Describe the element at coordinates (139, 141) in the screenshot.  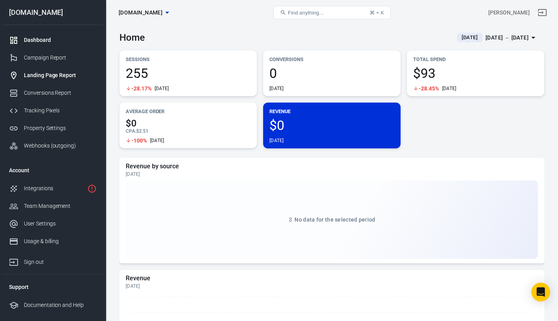
I see `span: -100%` at that location.